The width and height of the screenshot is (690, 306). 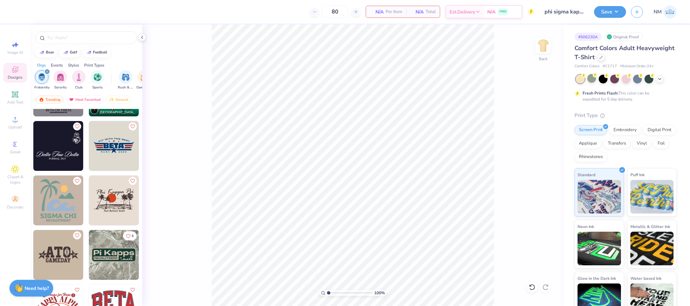 I want to click on div: filter for Rush & Bid, so click(x=126, y=80).